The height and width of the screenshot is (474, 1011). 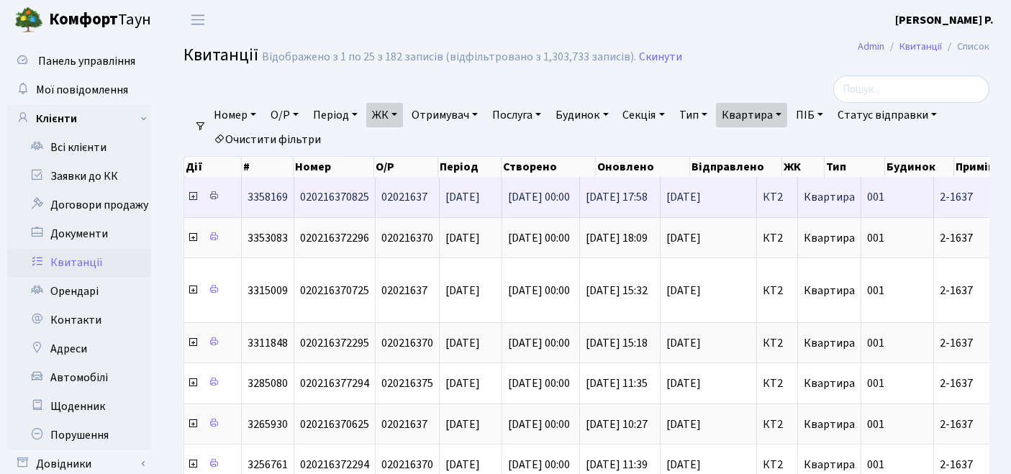 What do you see at coordinates (79, 378) in the screenshot?
I see `a: Автомобілі` at bounding box center [79, 378].